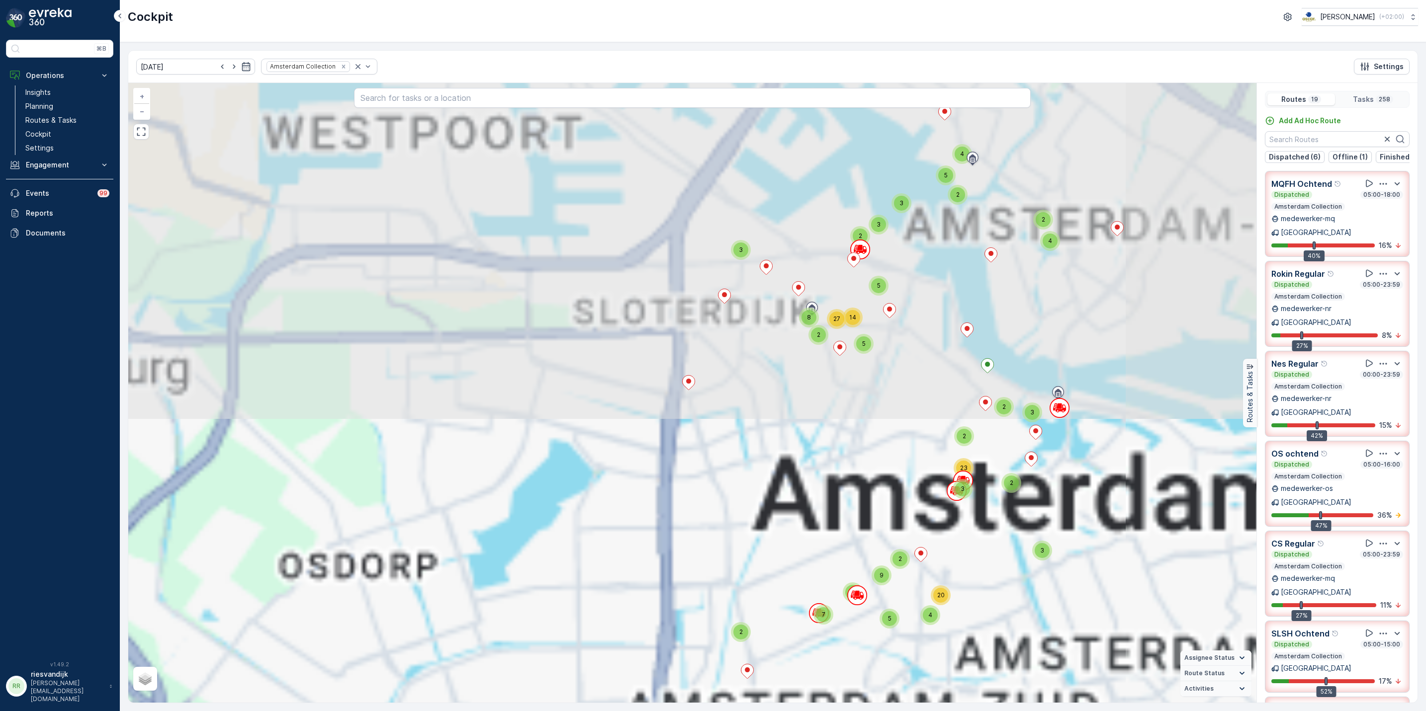  Describe the element at coordinates (1381, 195) in the screenshot. I see `p: 05:00-18:00` at that location.